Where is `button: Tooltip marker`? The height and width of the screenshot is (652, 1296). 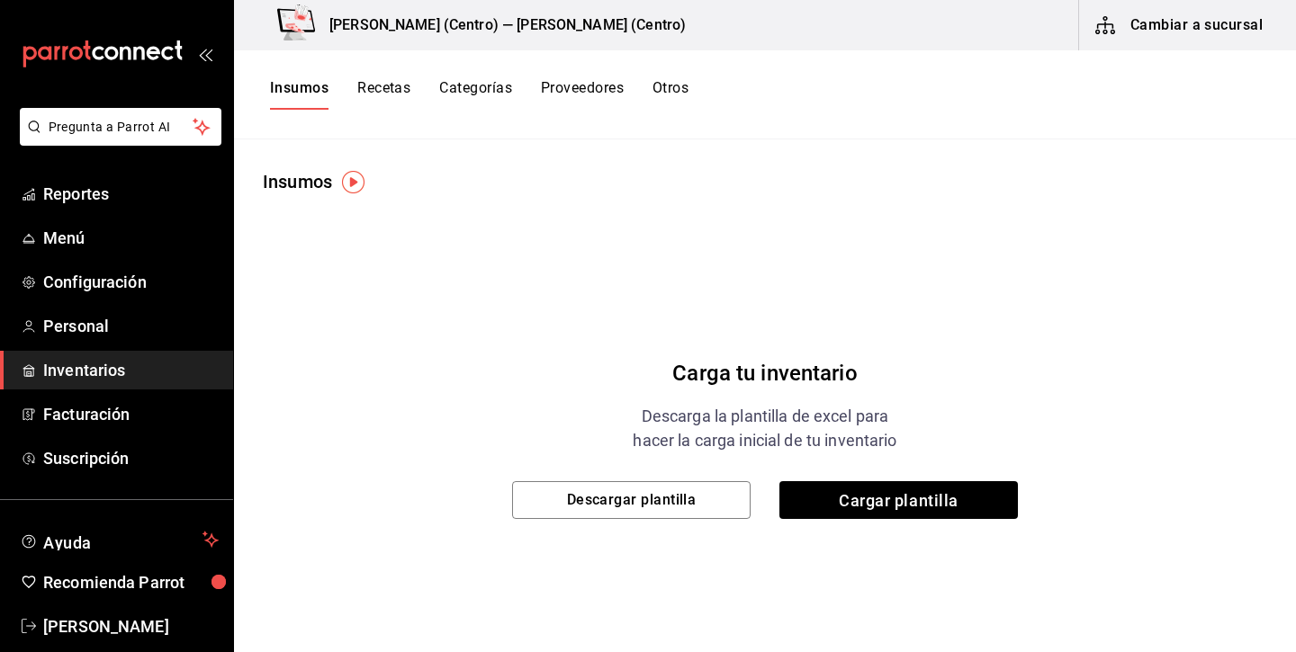
button: Tooltip marker is located at coordinates (353, 182).